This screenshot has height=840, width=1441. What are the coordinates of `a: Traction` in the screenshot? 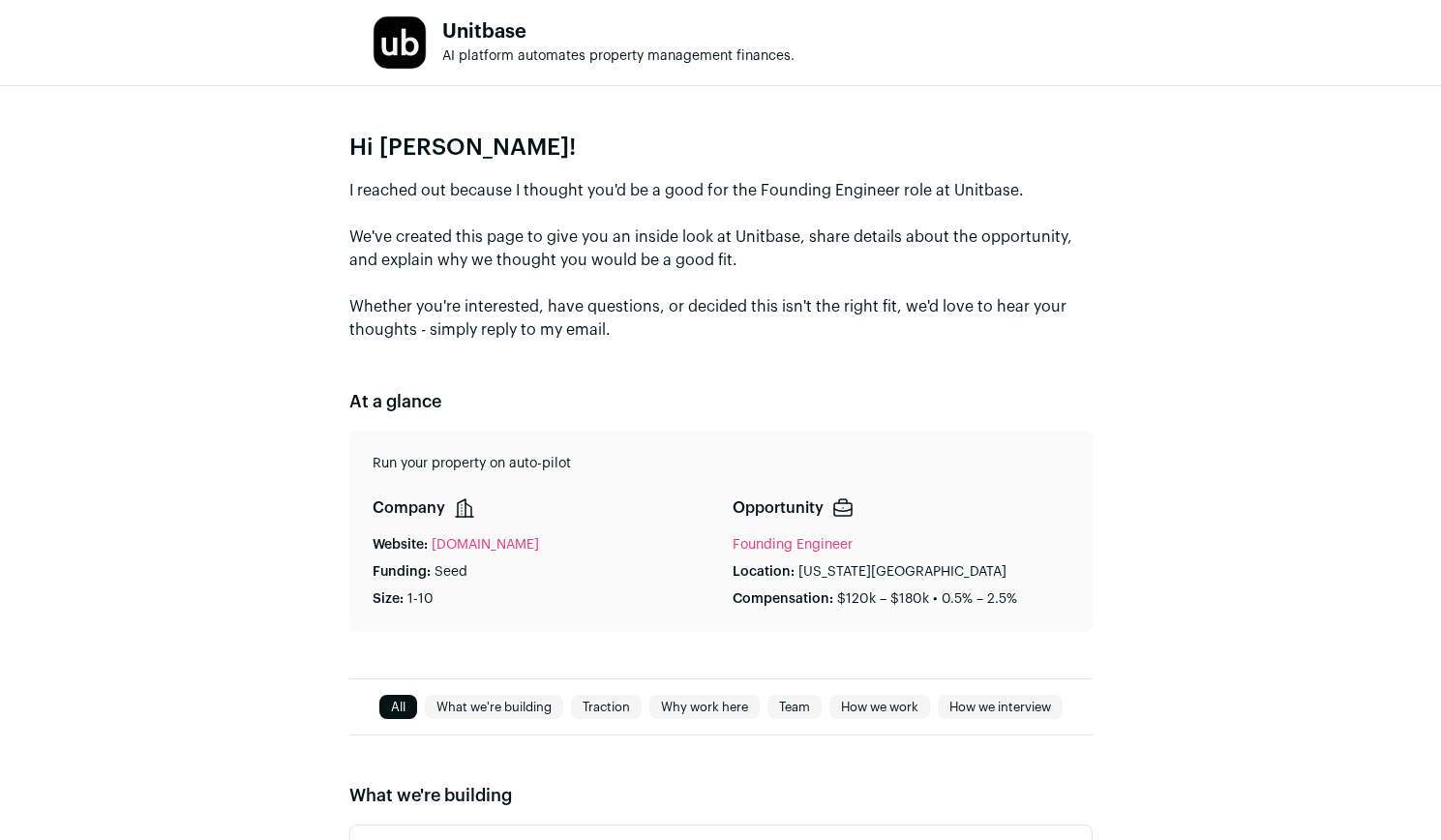 It's located at (606, 707).